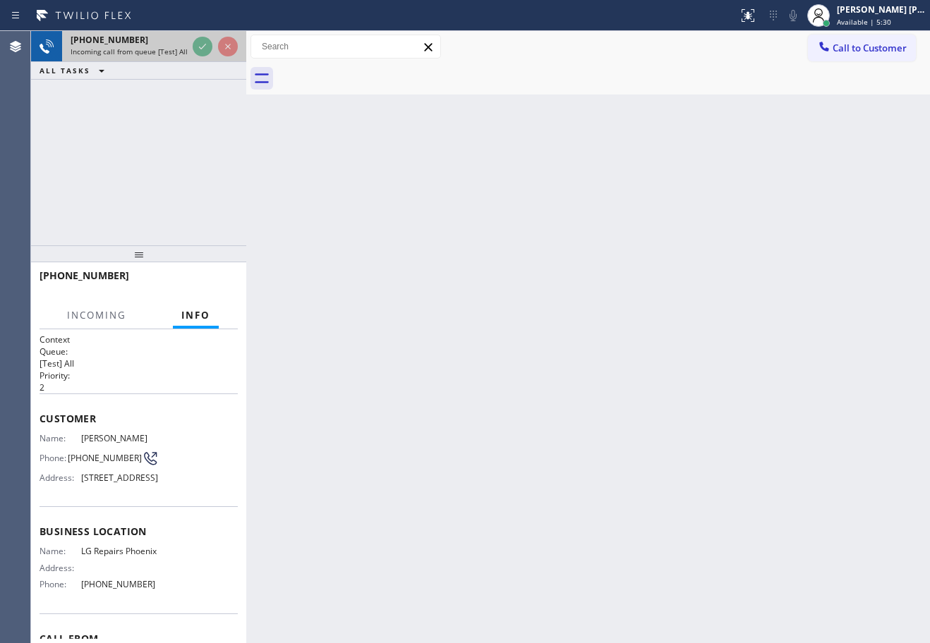 Image resolution: width=930 pixels, height=643 pixels. What do you see at coordinates (138, 363) in the screenshot?
I see `p: [Test] All` at bounding box center [138, 363].